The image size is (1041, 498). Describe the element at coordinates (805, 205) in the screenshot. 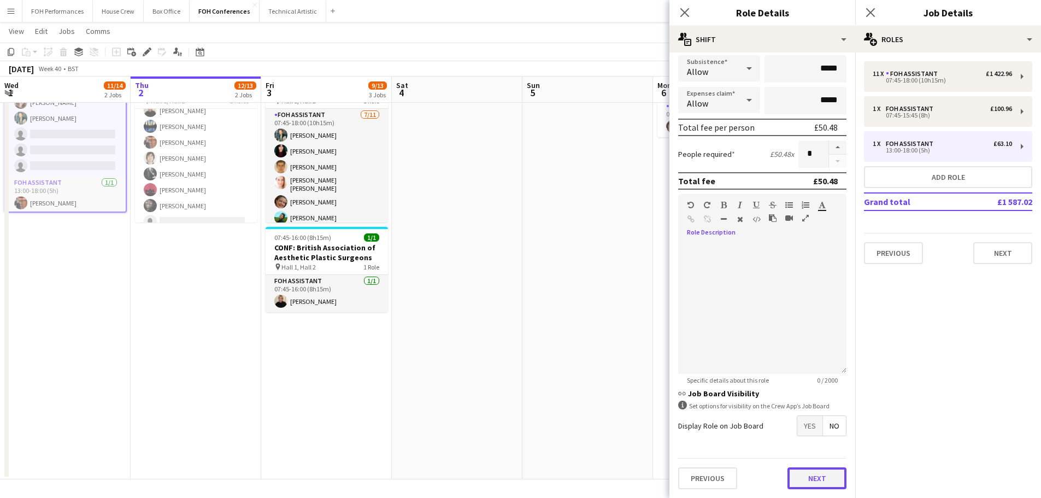

I see `button: Ordered List` at that location.